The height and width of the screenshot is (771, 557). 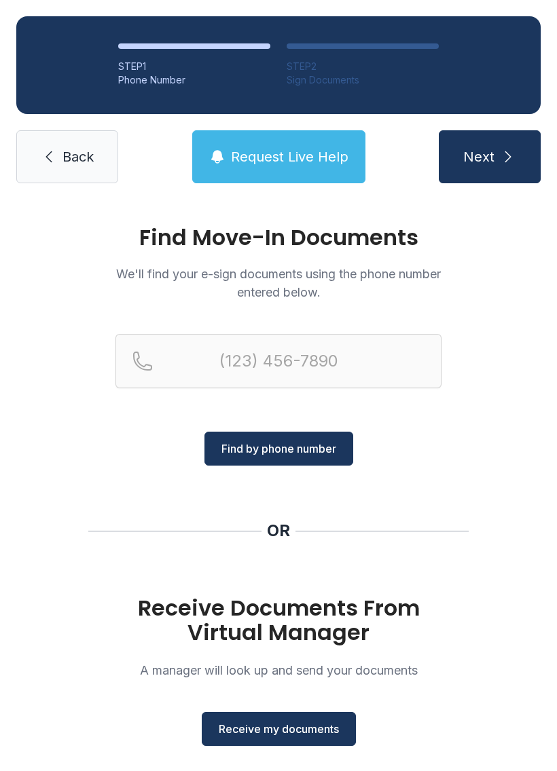 I want to click on span: Request Live Help, so click(x=289, y=157).